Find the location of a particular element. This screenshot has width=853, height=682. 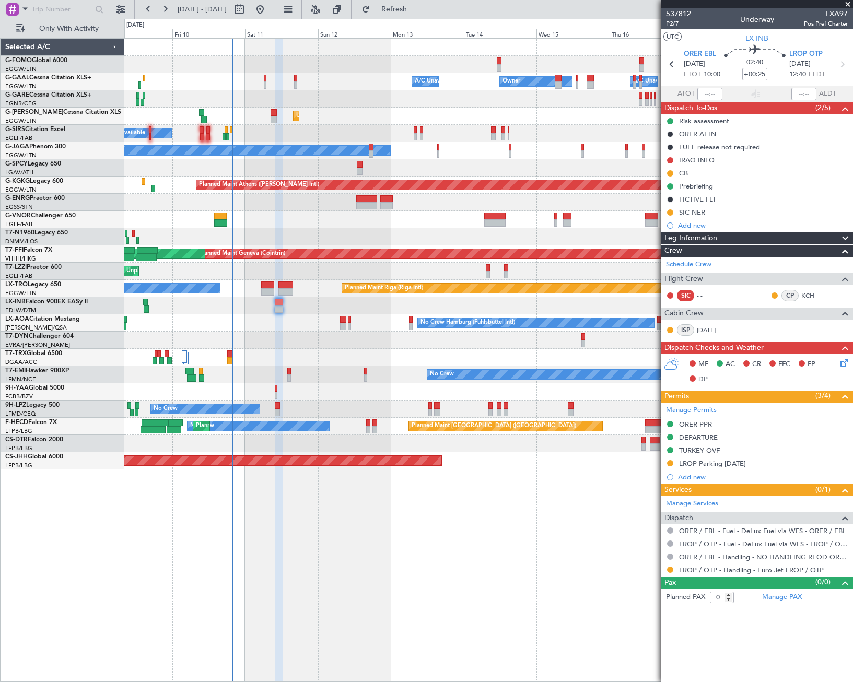

a: G-SIRSCitation Excel is located at coordinates (35, 129).